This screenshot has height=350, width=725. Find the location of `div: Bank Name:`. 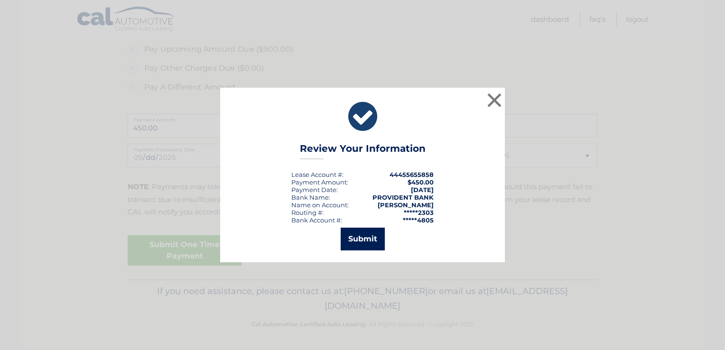

div: Bank Name: is located at coordinates (311, 197).